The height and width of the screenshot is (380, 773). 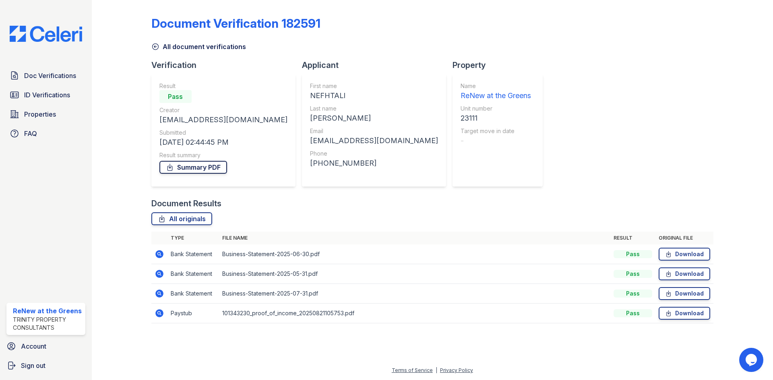 What do you see at coordinates (33, 366) in the screenshot?
I see `span: Sign out` at bounding box center [33, 366].